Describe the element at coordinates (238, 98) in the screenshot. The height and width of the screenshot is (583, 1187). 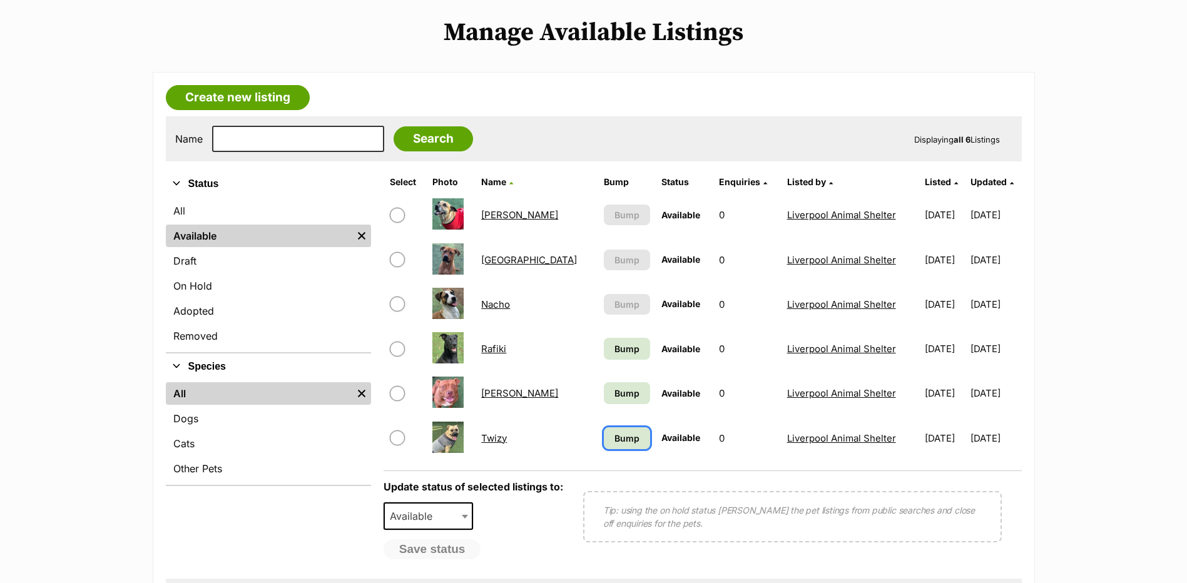
I see `a: Create new listing` at that location.